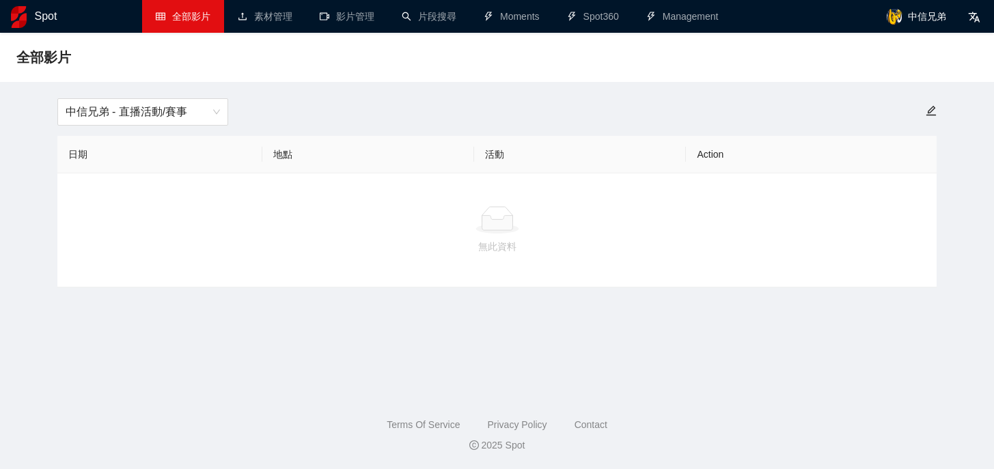 The image size is (994, 469). What do you see at coordinates (512, 16) in the screenshot?
I see `a: thunderboltMoments` at bounding box center [512, 16].